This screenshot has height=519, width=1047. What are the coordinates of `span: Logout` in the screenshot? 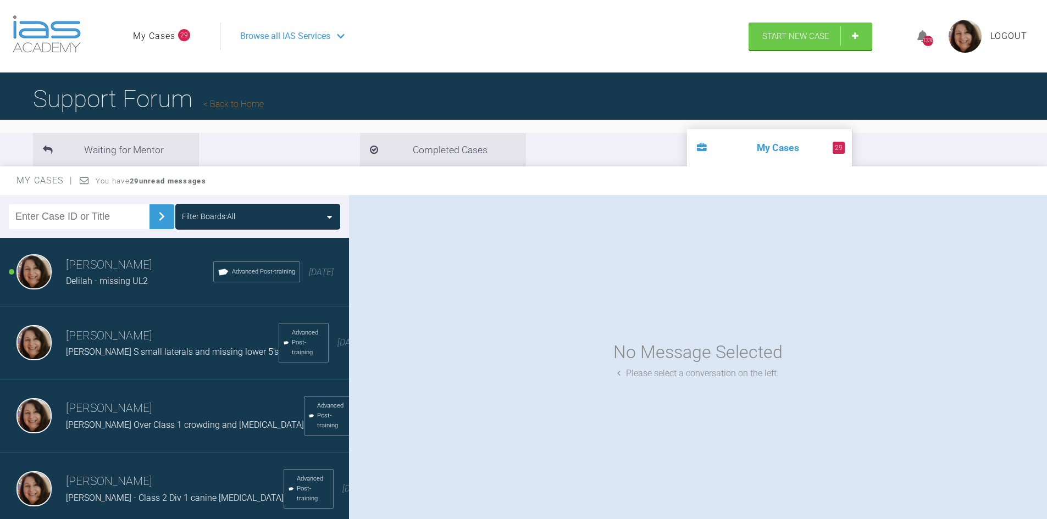 It's located at (1008, 36).